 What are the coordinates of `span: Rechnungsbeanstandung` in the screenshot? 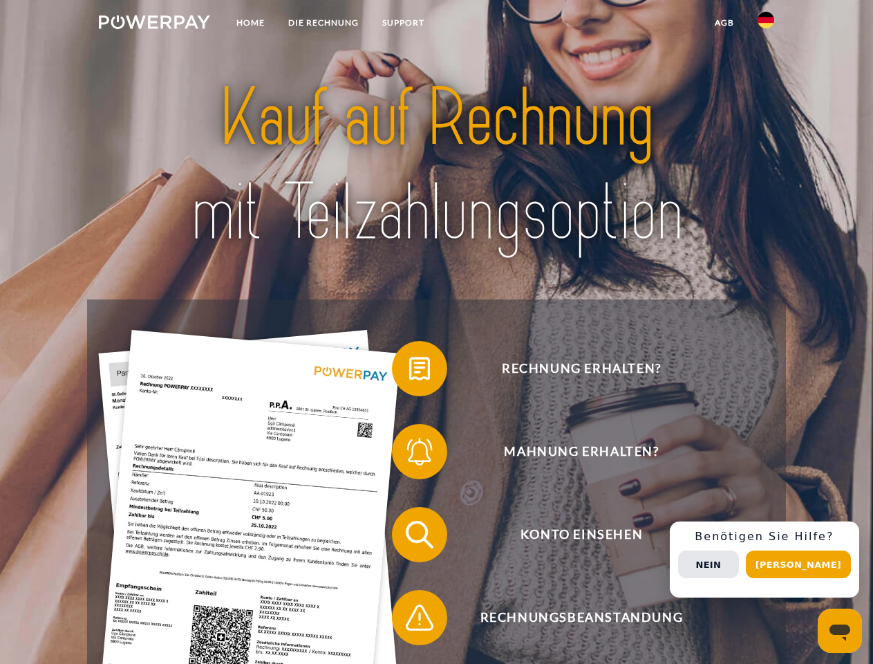 It's located at (582, 618).